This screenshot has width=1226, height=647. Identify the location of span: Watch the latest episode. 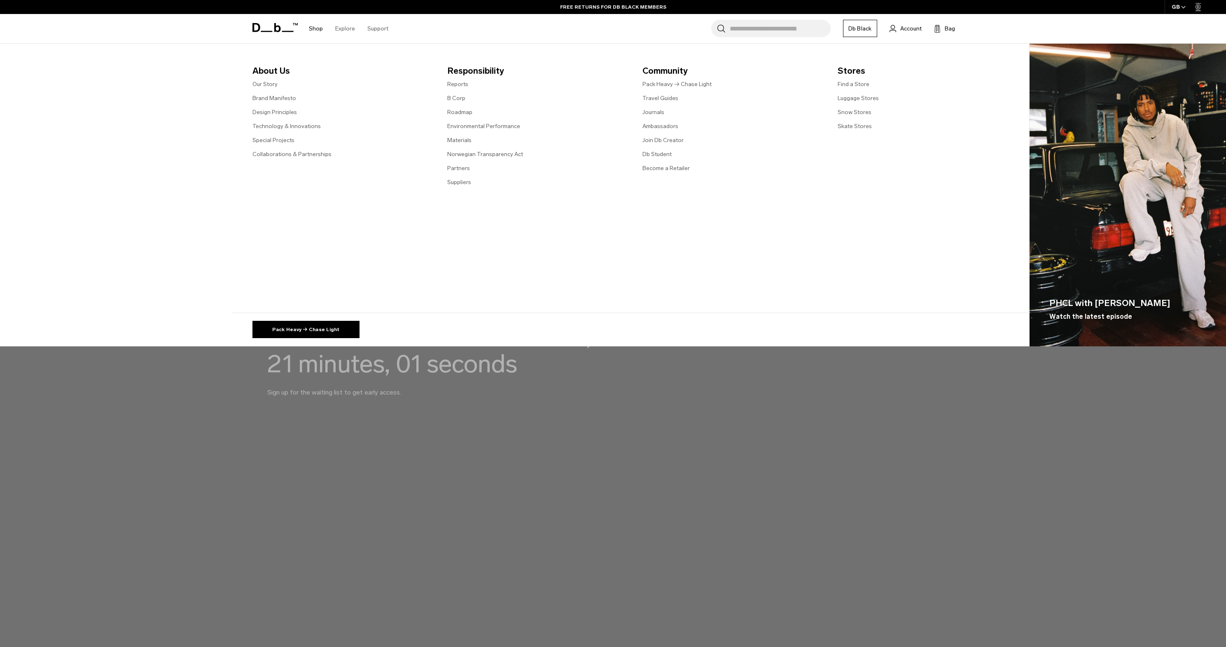
(1091, 317).